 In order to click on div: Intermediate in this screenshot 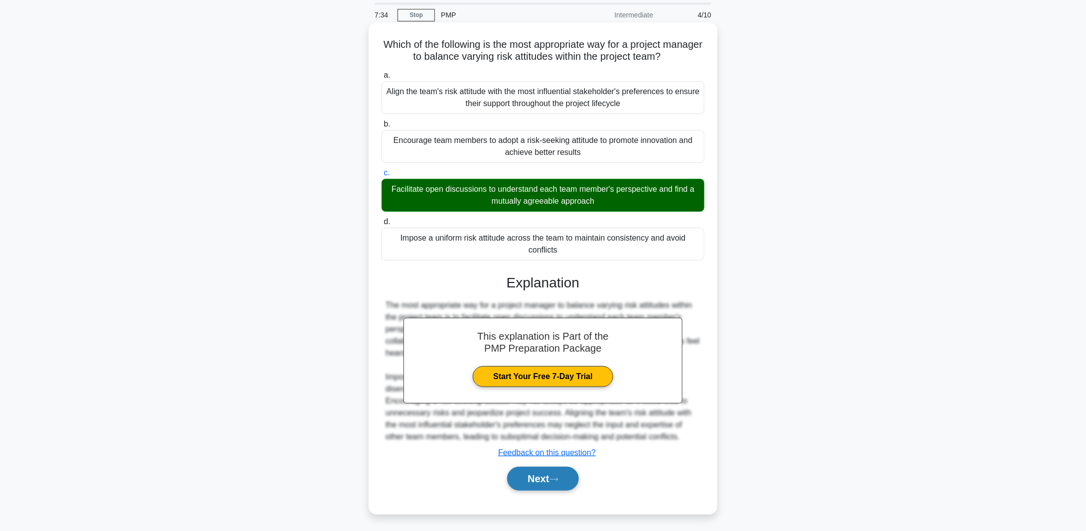, I will do `click(615, 15)`.